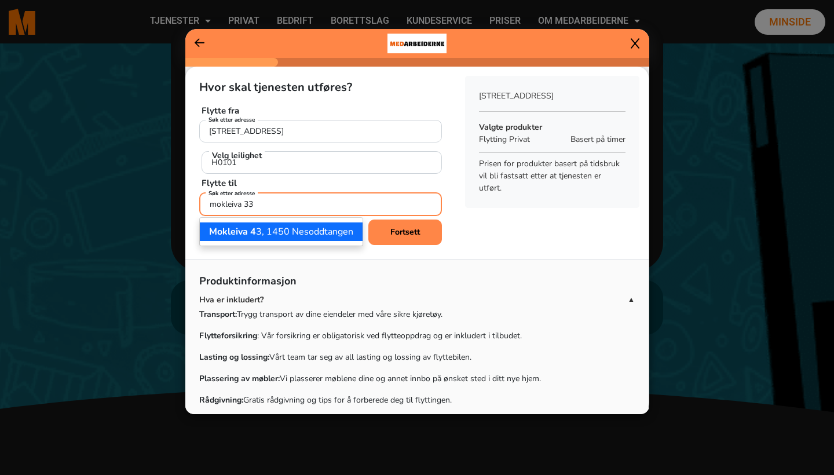 This screenshot has height=475, width=834. I want to click on ngb-highlight: 3, 1450 Nesoddtangen, so click(281, 232).